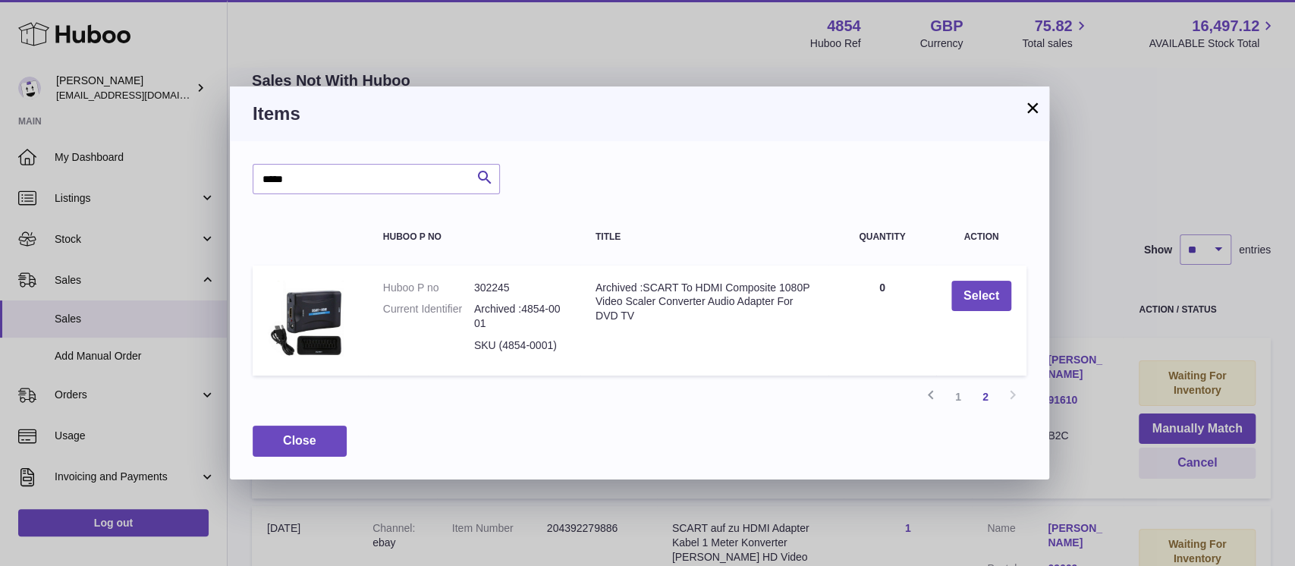 The image size is (1295, 566). Describe the element at coordinates (429, 316) in the screenshot. I see `dt: Current Identifier` at that location.